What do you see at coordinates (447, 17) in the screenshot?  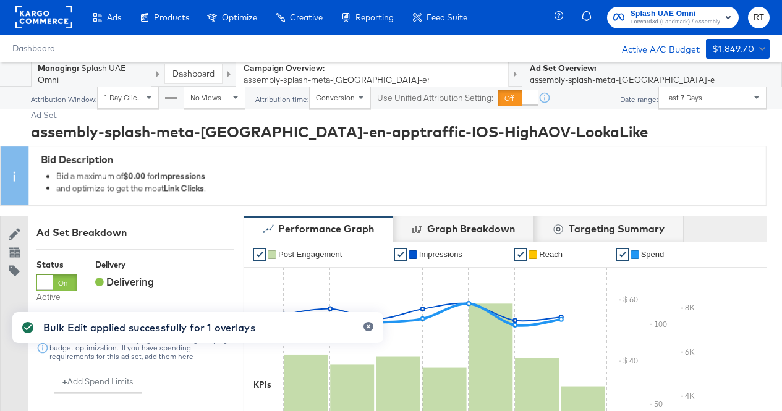 I see `span: Feed Suite` at bounding box center [447, 17].